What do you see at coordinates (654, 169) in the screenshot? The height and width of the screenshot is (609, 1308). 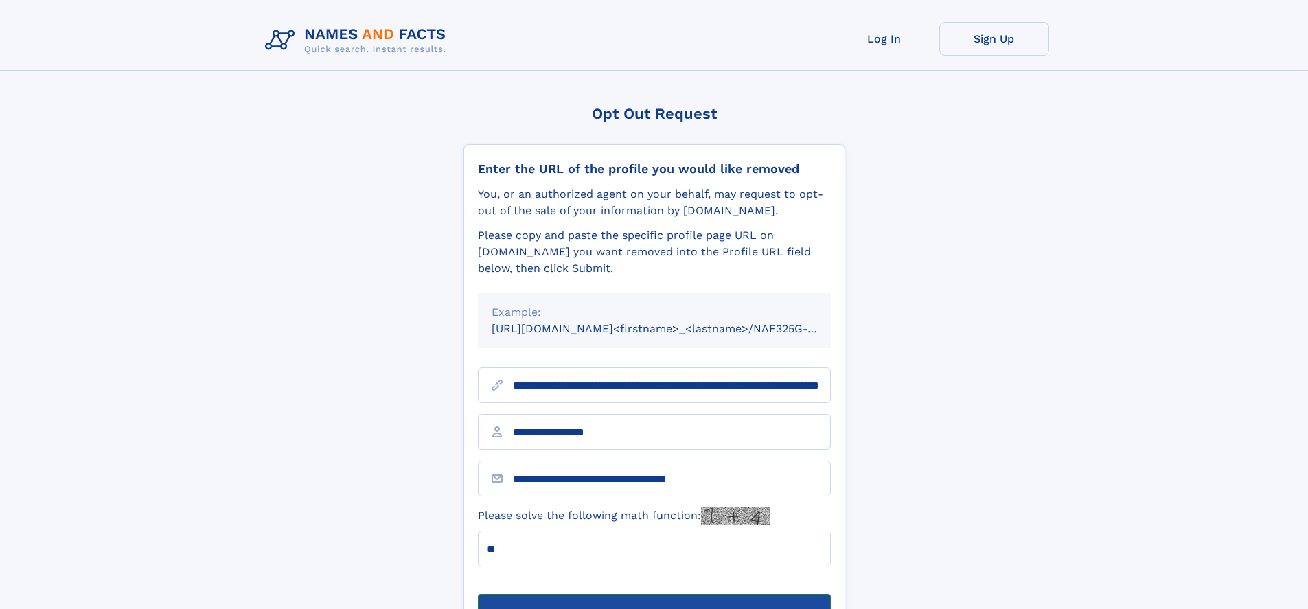 I see `div: Enter the URL of the profile you would like removed` at bounding box center [654, 169].